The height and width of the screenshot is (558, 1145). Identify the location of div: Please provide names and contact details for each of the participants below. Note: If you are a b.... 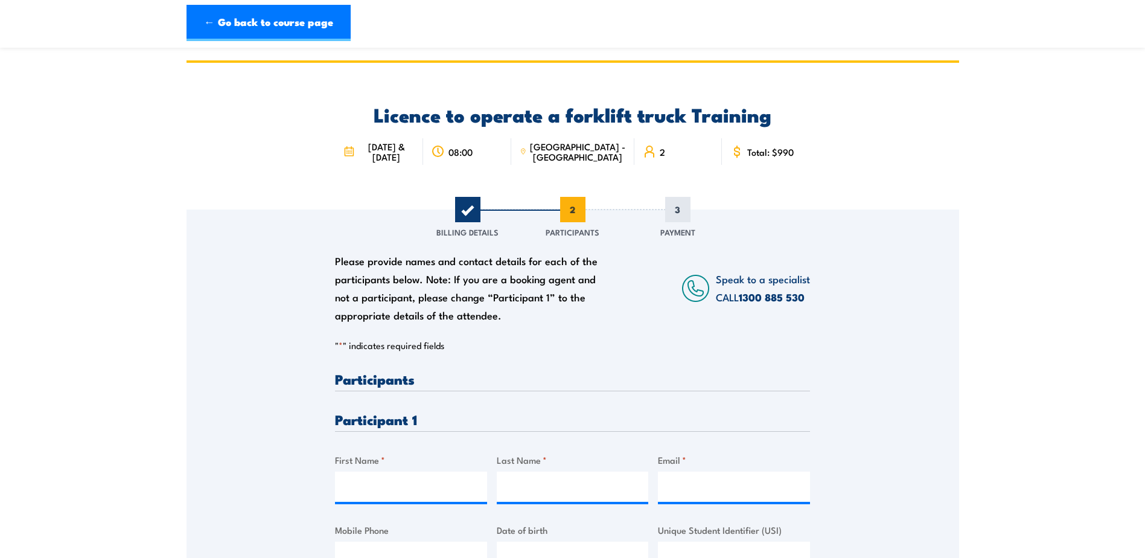
(472, 288).